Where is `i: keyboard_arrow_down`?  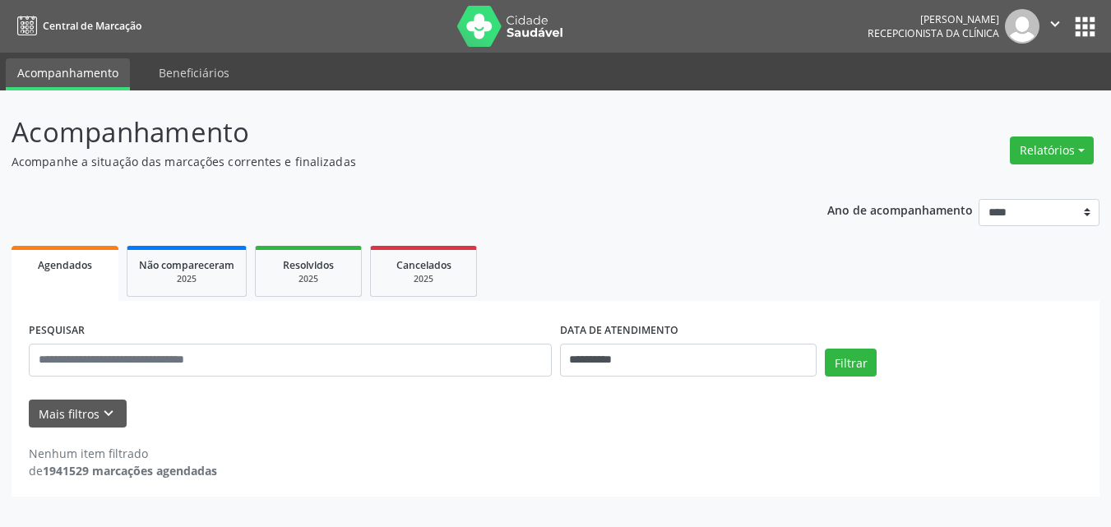 i: keyboard_arrow_down is located at coordinates (109, 414).